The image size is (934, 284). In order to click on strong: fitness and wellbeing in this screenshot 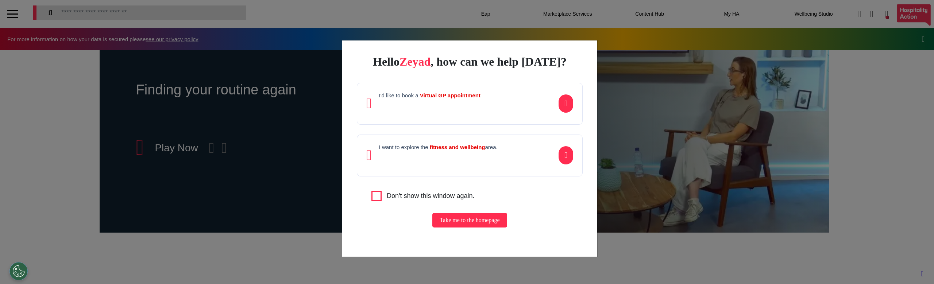, I will do `click(458, 147)`.